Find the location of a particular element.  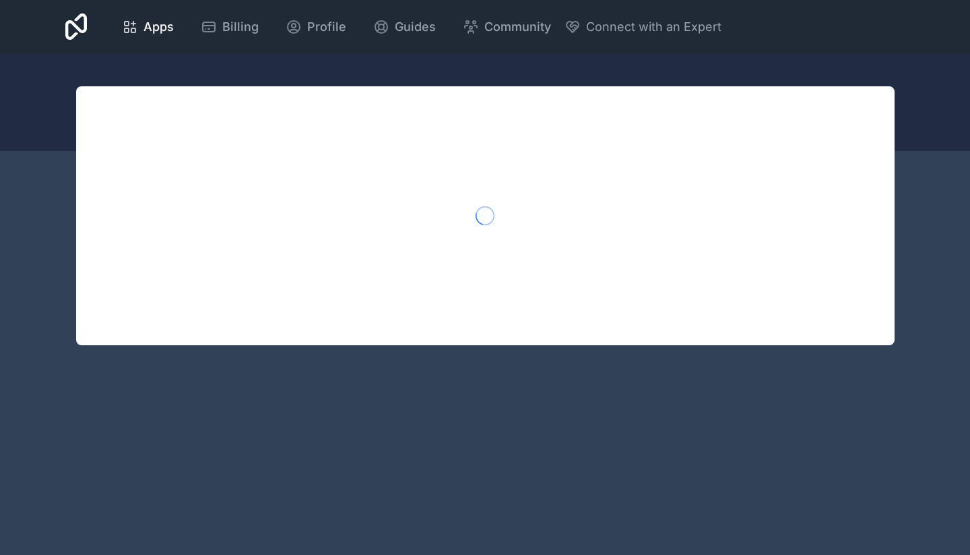

span: Billing is located at coordinates (241, 27).